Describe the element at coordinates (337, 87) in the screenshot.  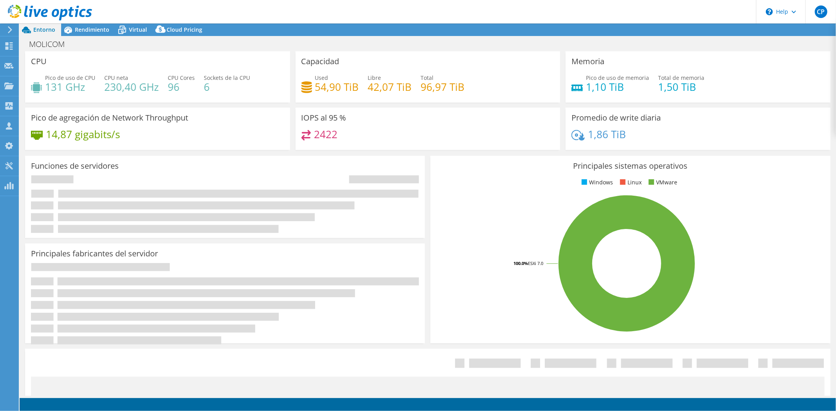
I see `h4: 54,90 TiB` at that location.